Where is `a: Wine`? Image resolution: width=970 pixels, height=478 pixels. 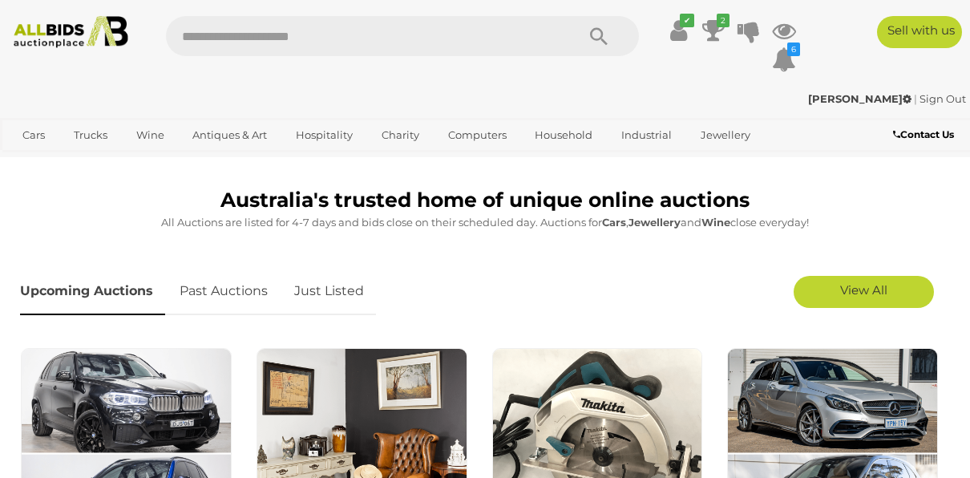
a: Wine is located at coordinates (150, 135).